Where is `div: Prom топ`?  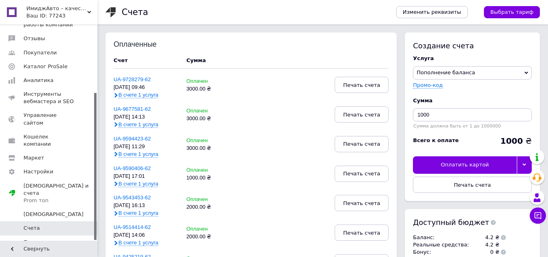
div: Prom топ is located at coordinates (60, 200).